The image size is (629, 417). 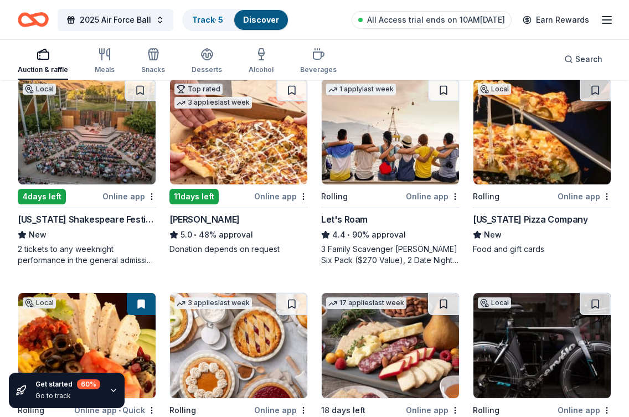 I want to click on a: Earn Rewards, so click(x=556, y=20).